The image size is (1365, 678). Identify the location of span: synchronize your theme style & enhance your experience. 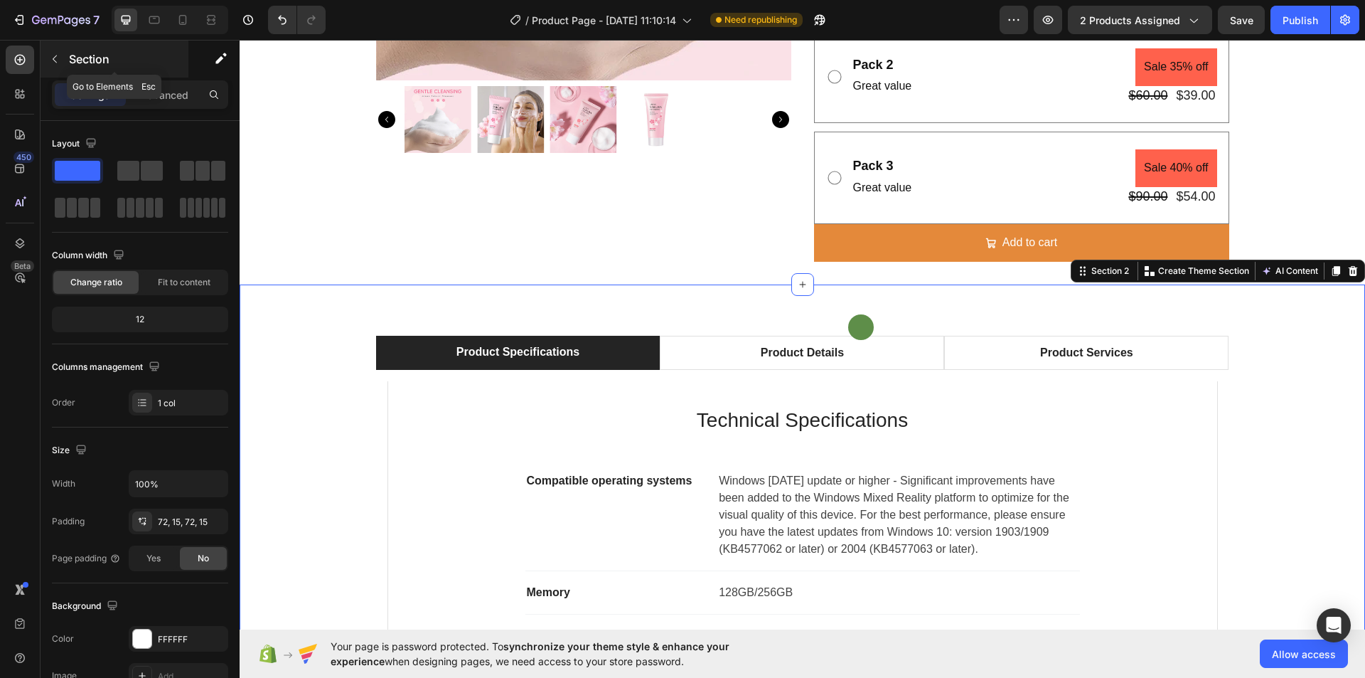
(530, 653).